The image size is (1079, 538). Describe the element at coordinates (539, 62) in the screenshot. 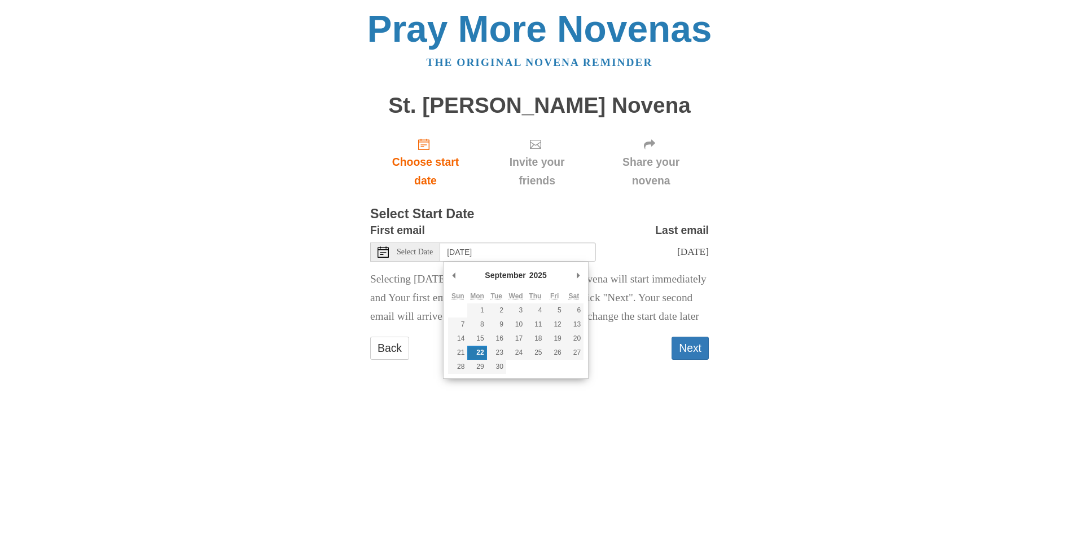

I see `a: The original novena reminder` at that location.